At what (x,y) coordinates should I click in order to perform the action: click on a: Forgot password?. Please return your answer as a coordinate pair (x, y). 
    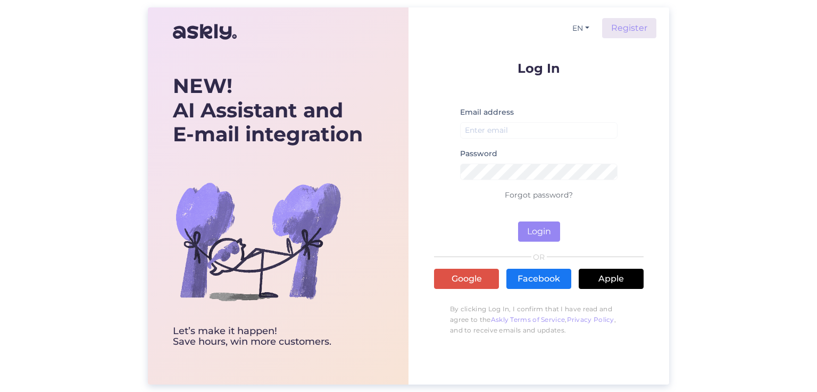
    Looking at the image, I should click on (539, 195).